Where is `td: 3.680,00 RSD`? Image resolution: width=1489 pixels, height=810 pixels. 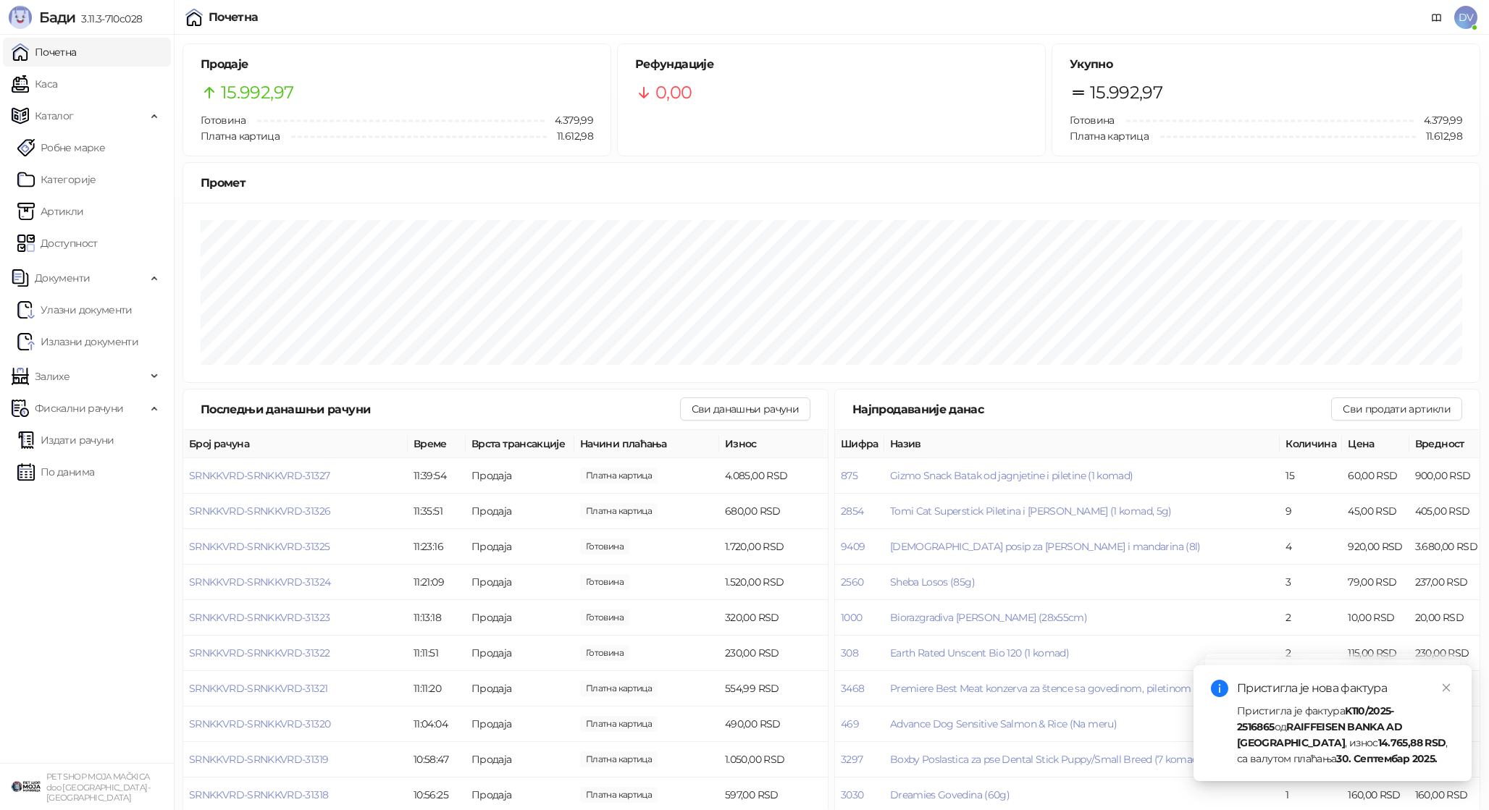 td: 3.680,00 RSD is located at coordinates (1446, 547).